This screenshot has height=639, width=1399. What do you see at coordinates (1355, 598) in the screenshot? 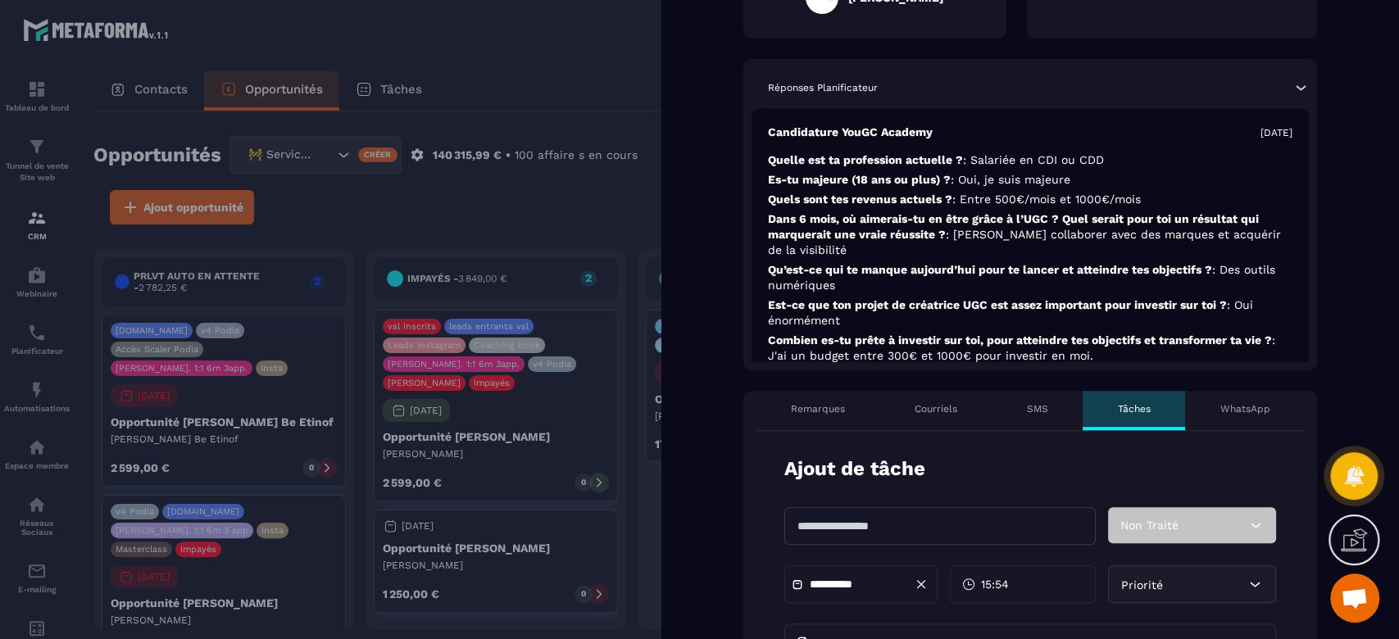
I see `div: Ouvrir le chat` at bounding box center [1355, 598].